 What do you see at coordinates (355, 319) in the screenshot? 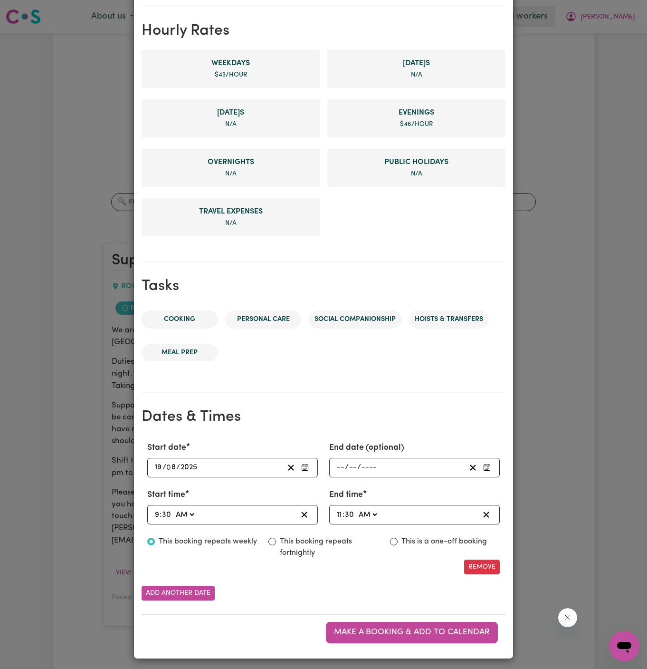
I see `li: Social companionship` at bounding box center [355, 319].